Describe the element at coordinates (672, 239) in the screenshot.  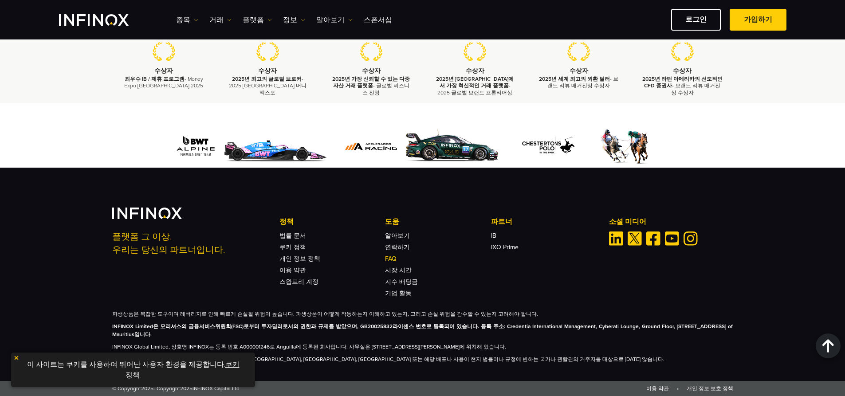
I see `a: Youtube` at that location.